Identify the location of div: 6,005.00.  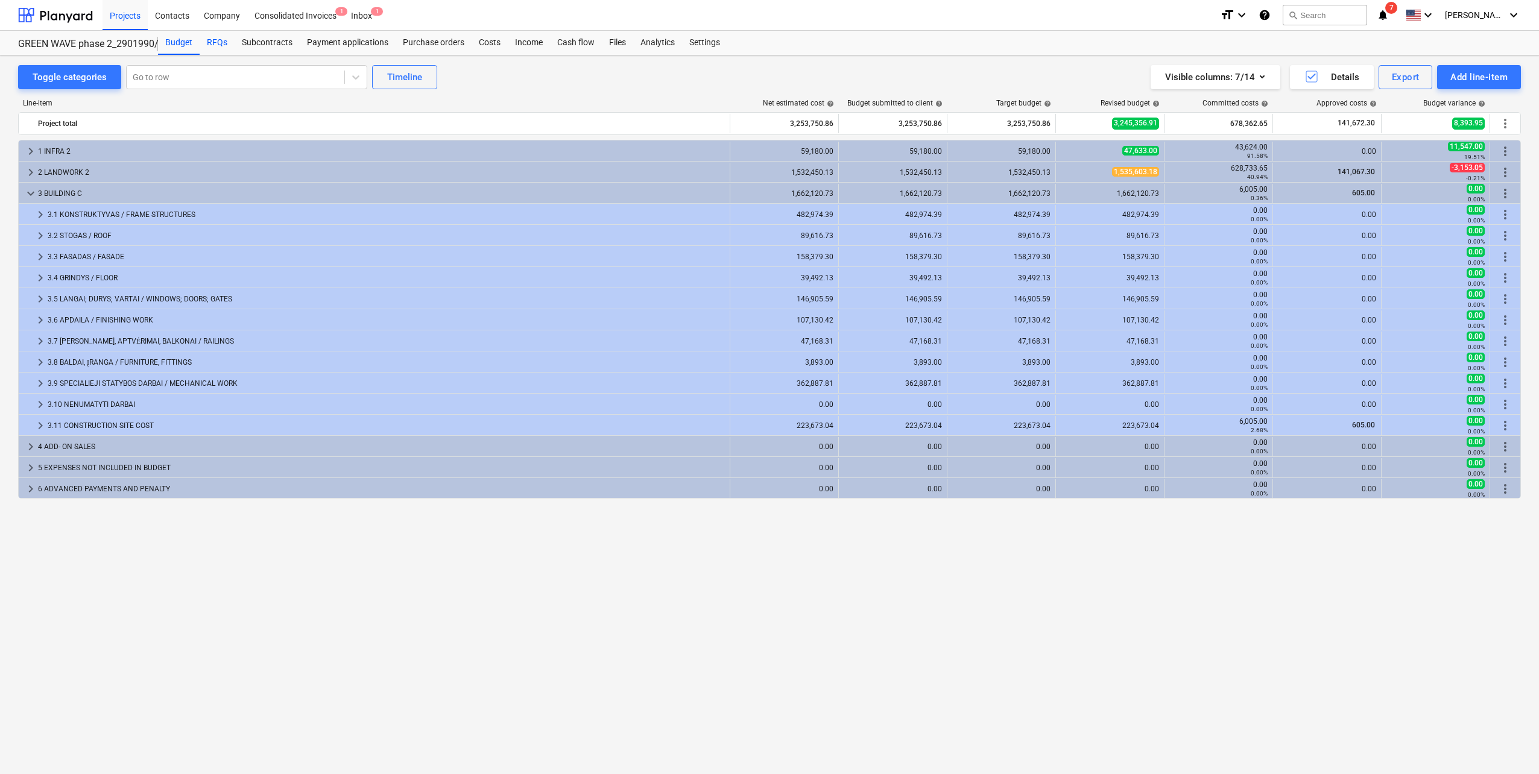
(1218, 426).